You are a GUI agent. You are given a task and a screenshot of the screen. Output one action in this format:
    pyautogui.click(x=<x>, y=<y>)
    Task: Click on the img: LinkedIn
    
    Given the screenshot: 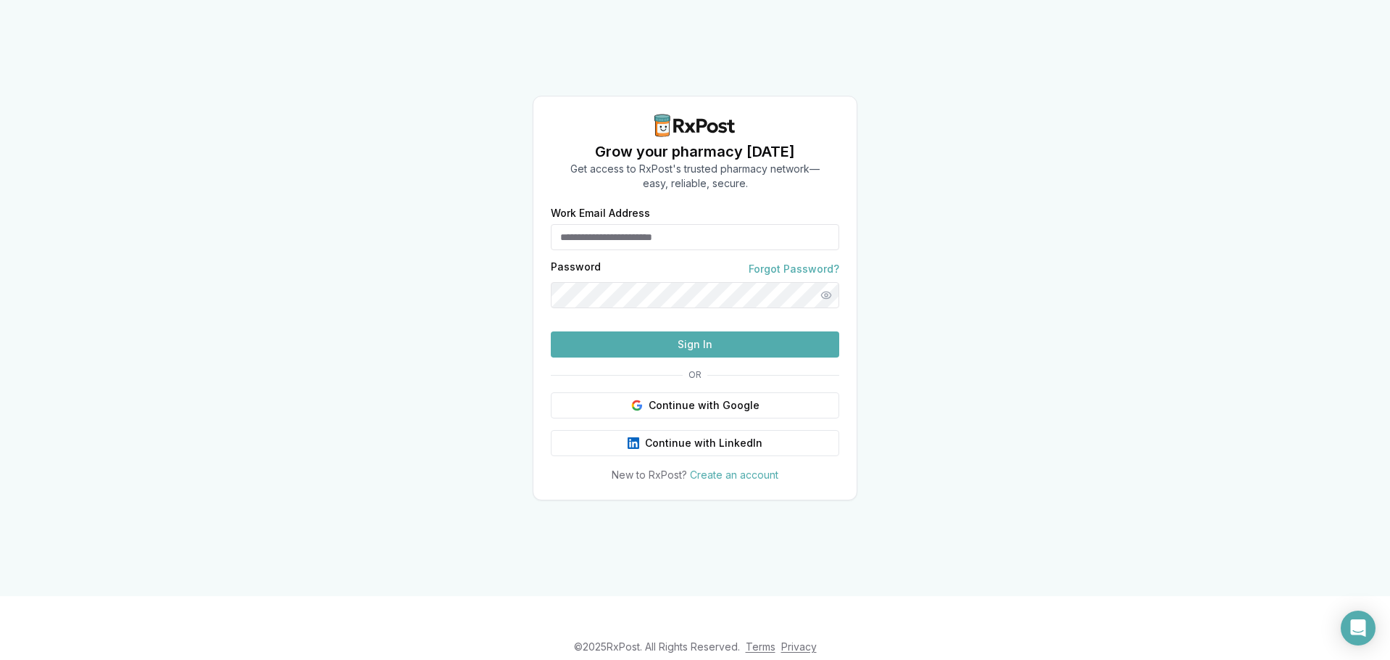 What is the action you would take?
    pyautogui.click(x=634, y=443)
    